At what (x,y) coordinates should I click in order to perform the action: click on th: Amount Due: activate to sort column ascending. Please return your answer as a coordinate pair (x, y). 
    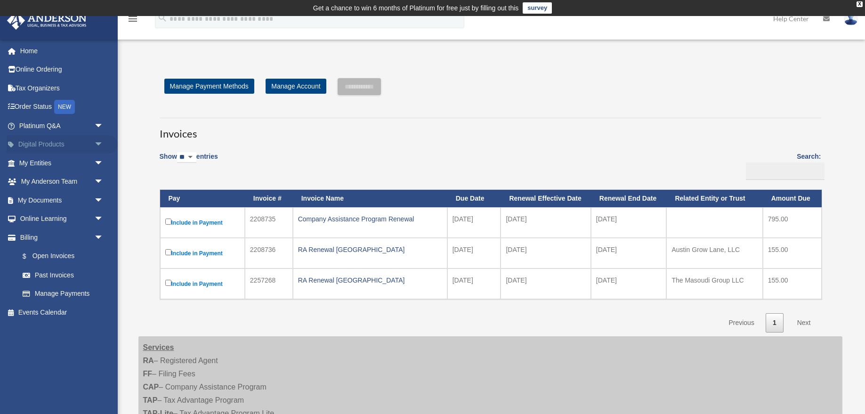
    Looking at the image, I should click on (792, 198).